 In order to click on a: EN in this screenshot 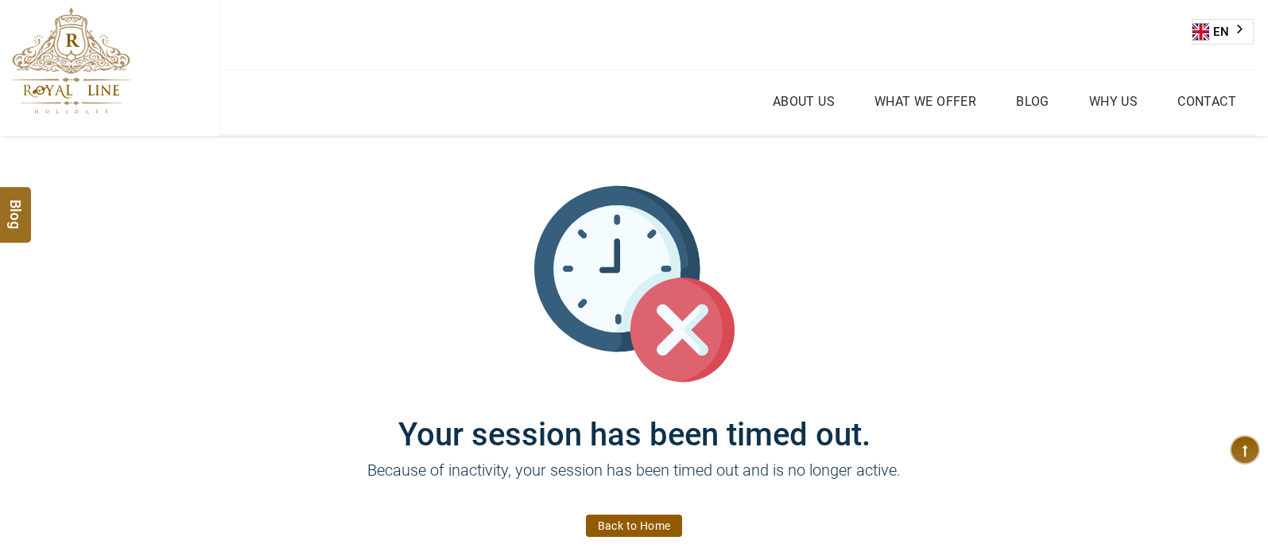, I will do `click(1222, 32)`.